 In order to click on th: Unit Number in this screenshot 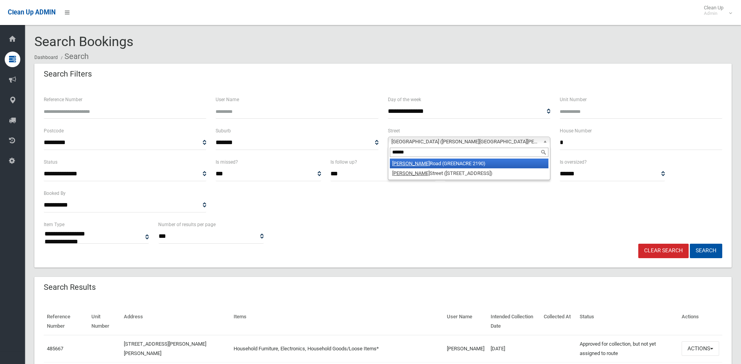, I will do `click(104, 322)`.